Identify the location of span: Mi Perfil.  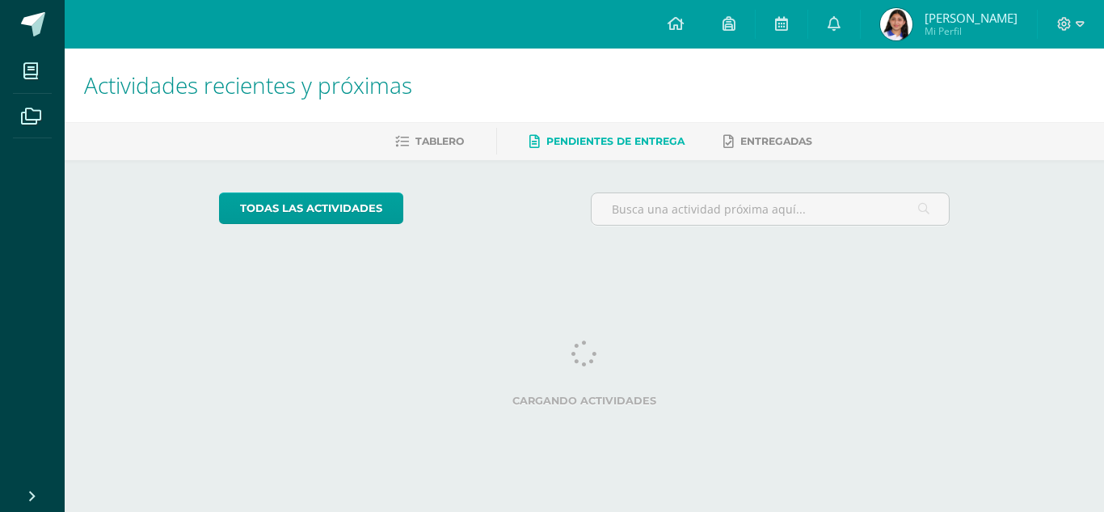
(971, 31).